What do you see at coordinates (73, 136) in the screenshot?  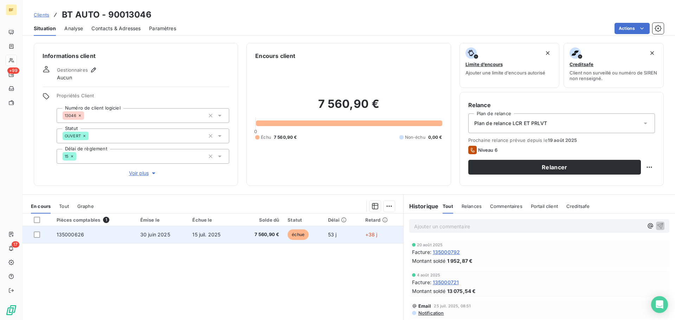 I see `span: OUVERT` at bounding box center [73, 136].